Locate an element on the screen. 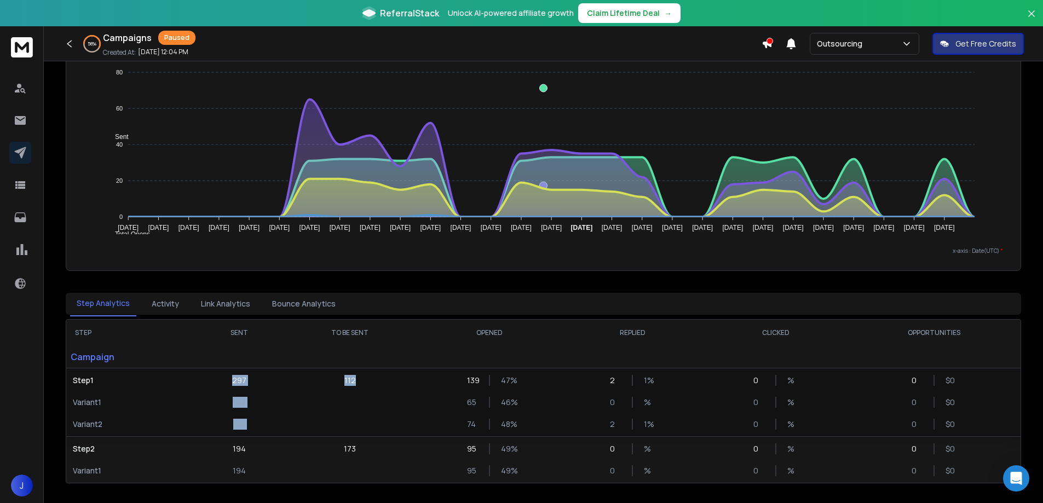 The height and width of the screenshot is (503, 1043). p: 297 is located at coordinates (239, 381).